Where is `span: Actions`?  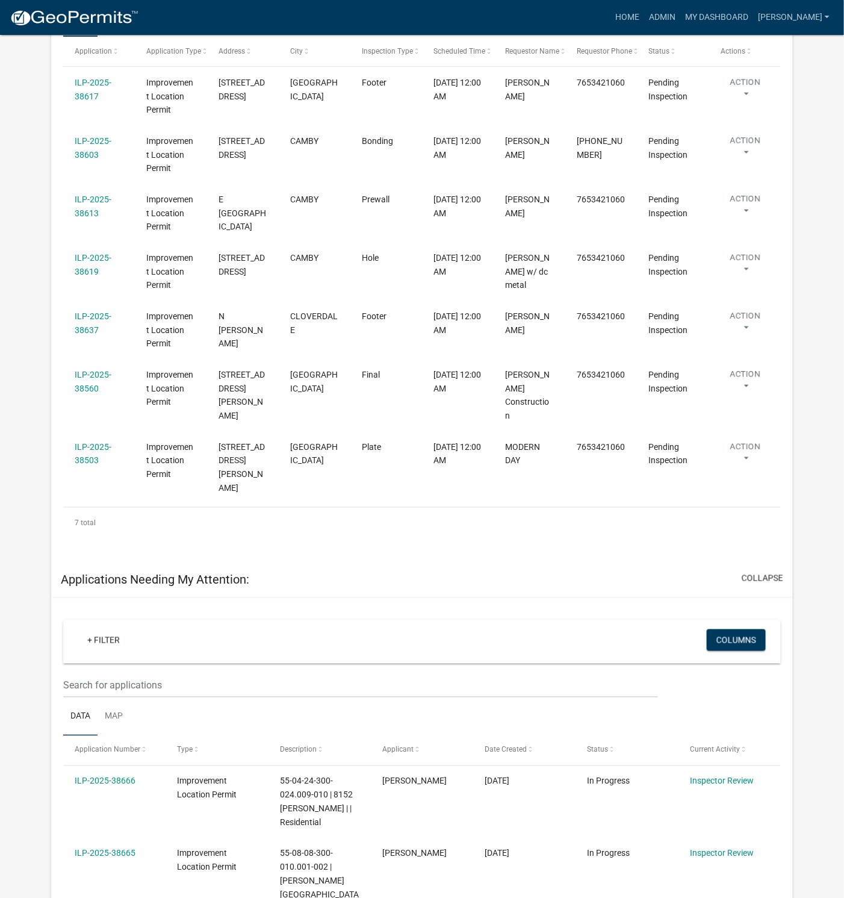
span: Actions is located at coordinates (733, 51).